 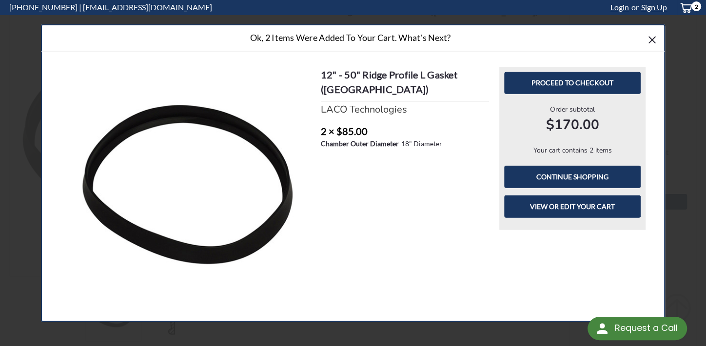 I want to click on a: Close, so click(x=652, y=39).